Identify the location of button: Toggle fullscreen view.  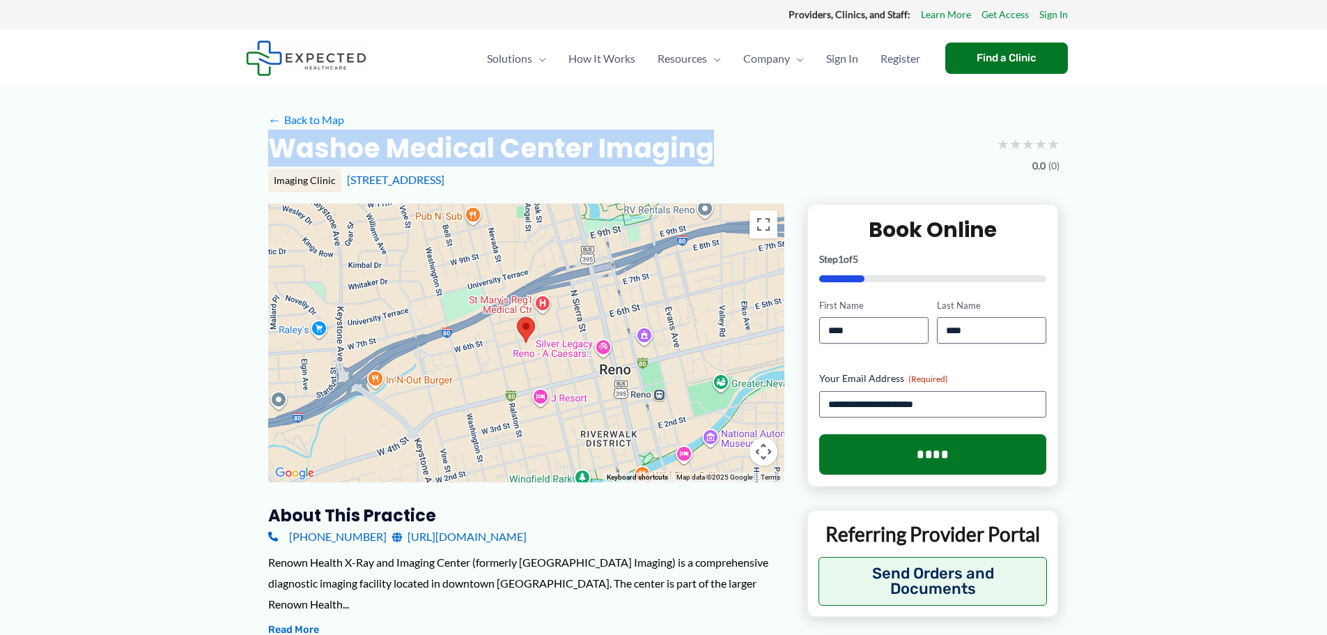
(763, 224).